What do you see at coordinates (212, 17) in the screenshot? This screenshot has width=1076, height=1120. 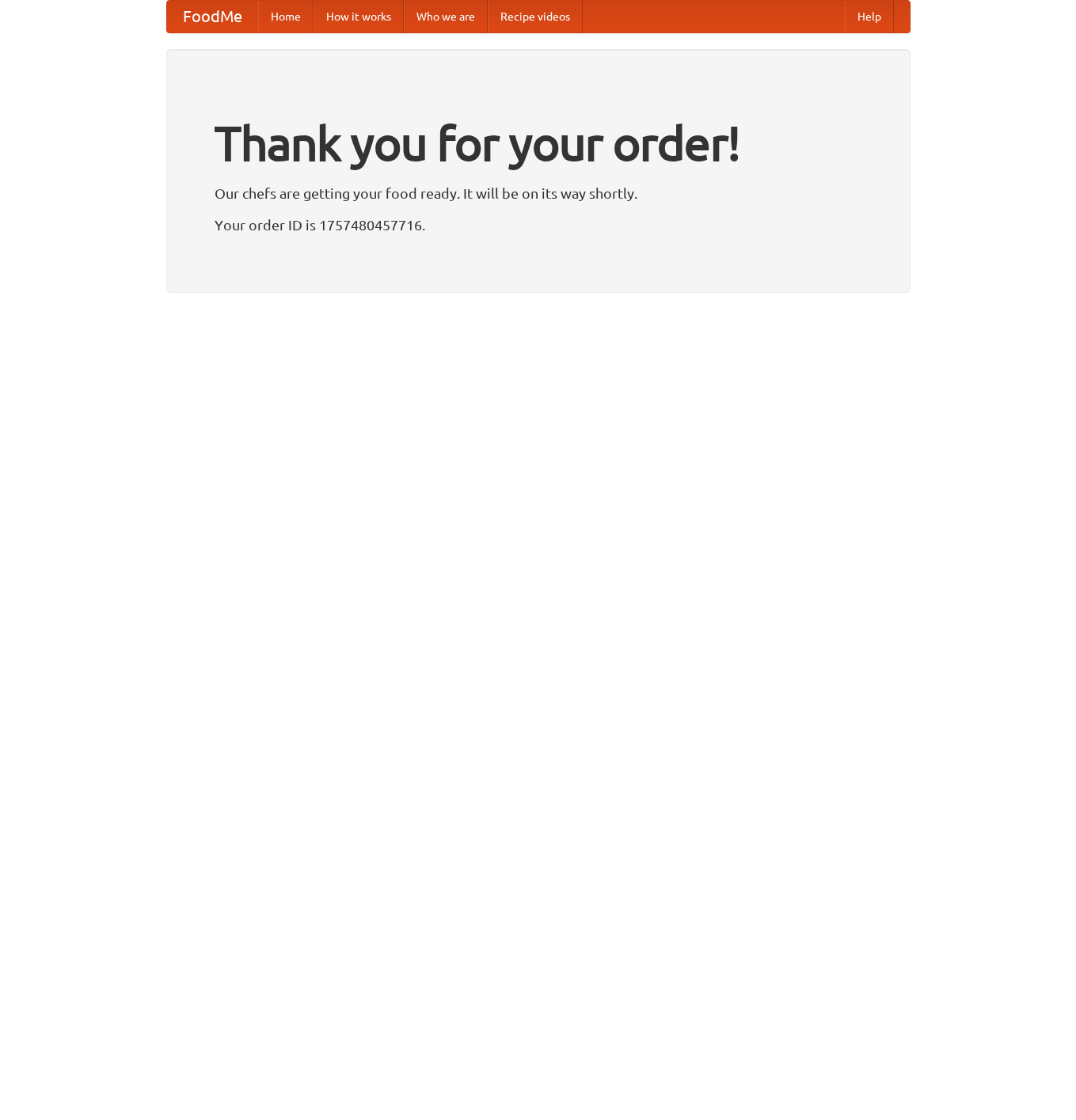 I see `a: FoodMe` at bounding box center [212, 17].